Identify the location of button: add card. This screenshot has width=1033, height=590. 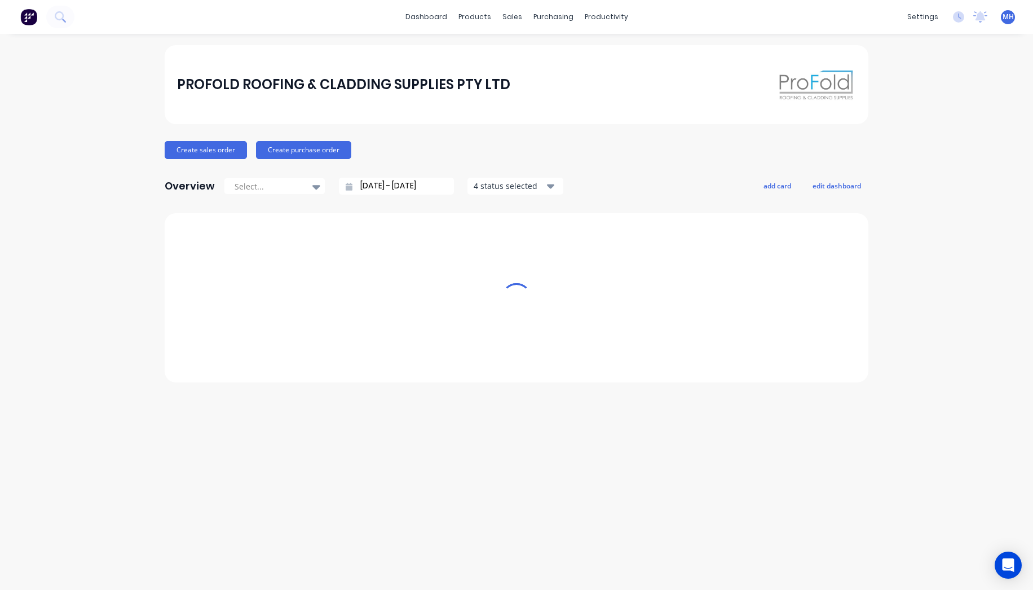
(777, 185).